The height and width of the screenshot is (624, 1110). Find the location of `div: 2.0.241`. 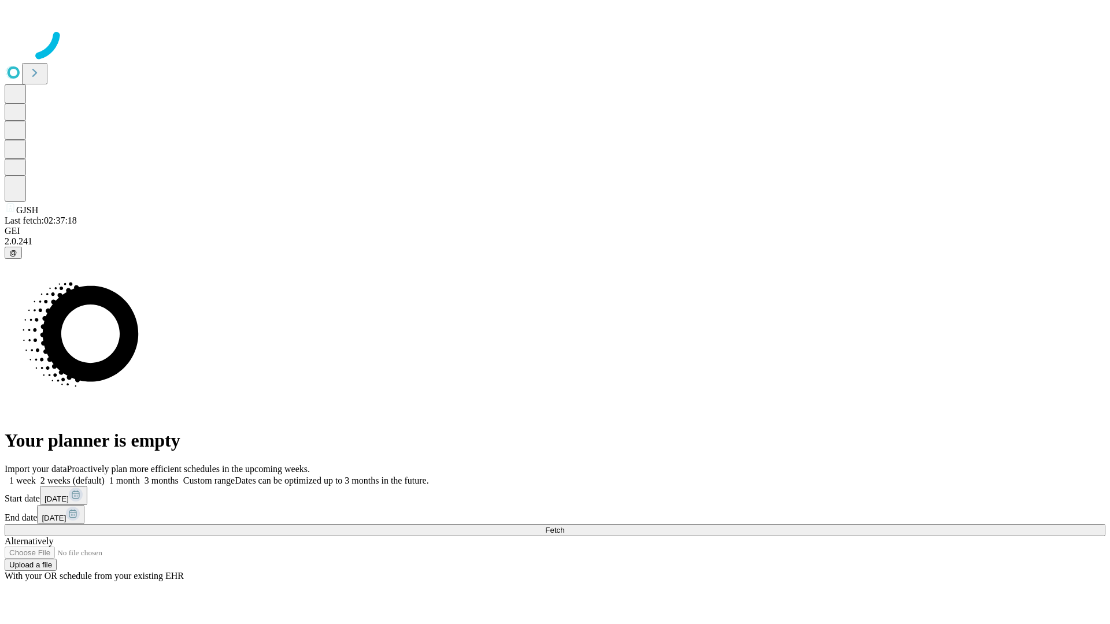

div: 2.0.241 is located at coordinates (555, 242).